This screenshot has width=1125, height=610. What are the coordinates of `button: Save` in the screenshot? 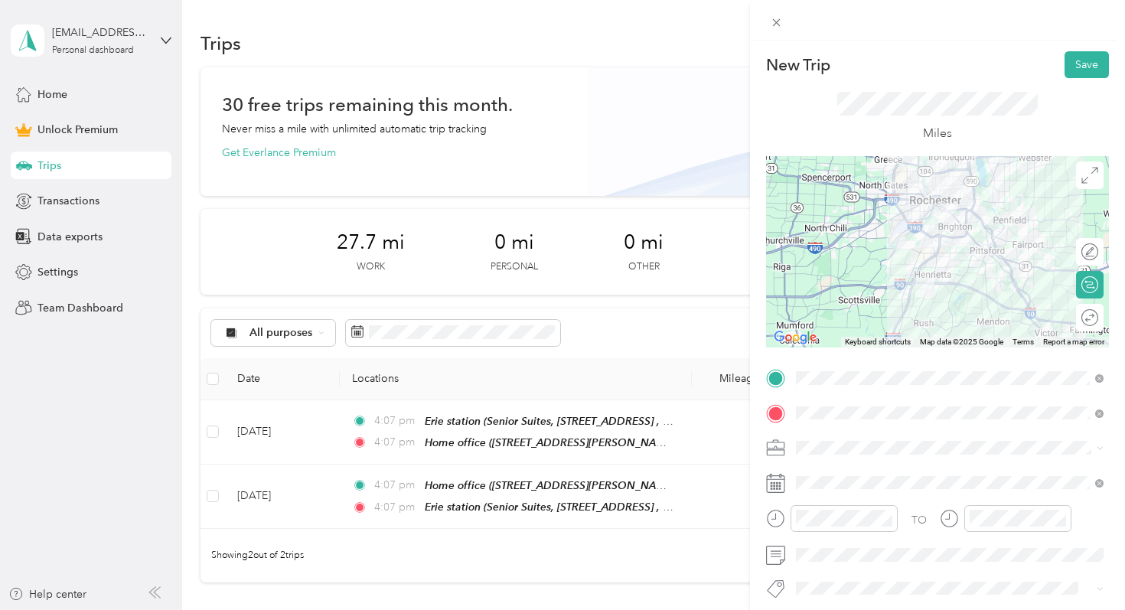 It's located at (1087, 64).